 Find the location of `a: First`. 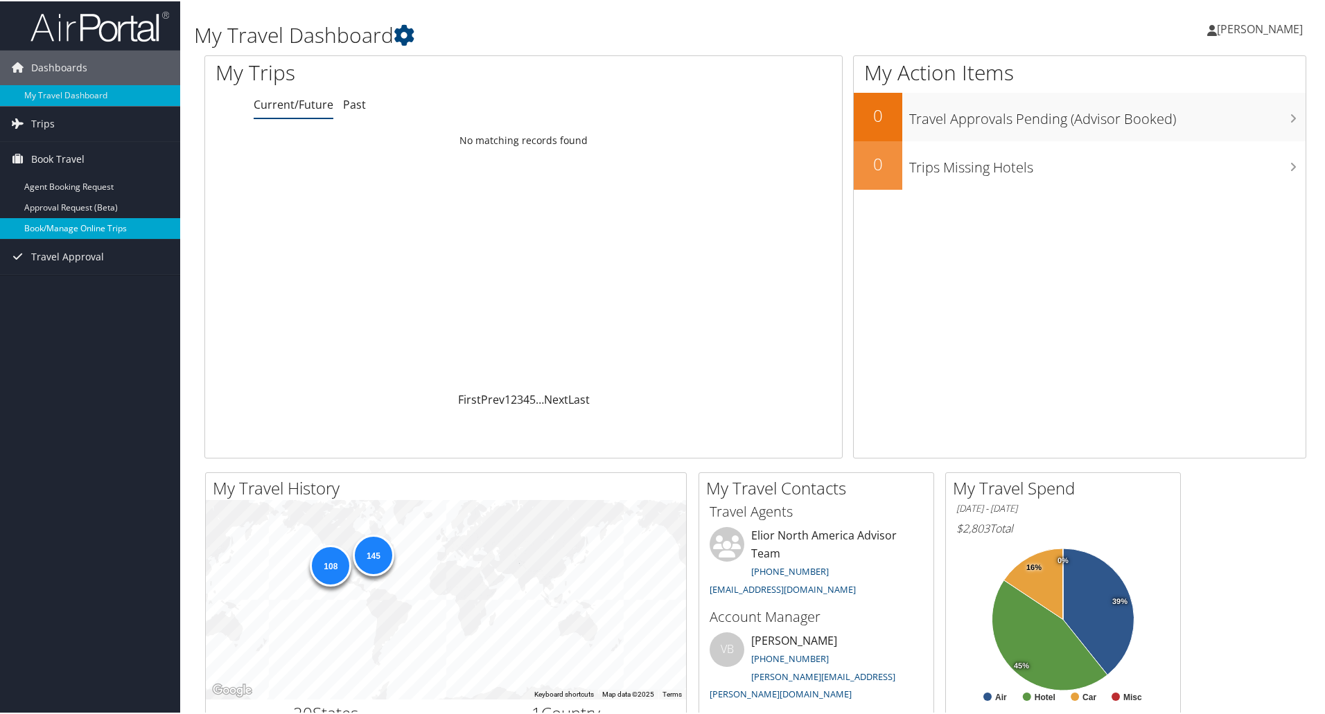

a: First is located at coordinates (469, 398).